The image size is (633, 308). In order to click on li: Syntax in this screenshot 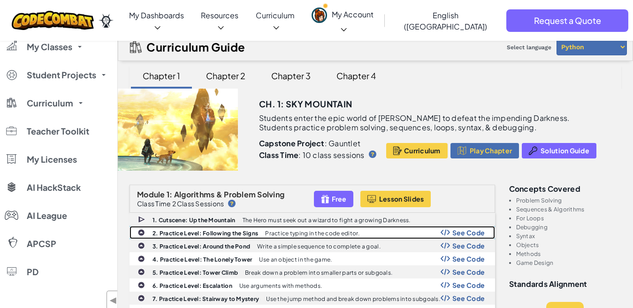, I will do `click(569, 236)`.